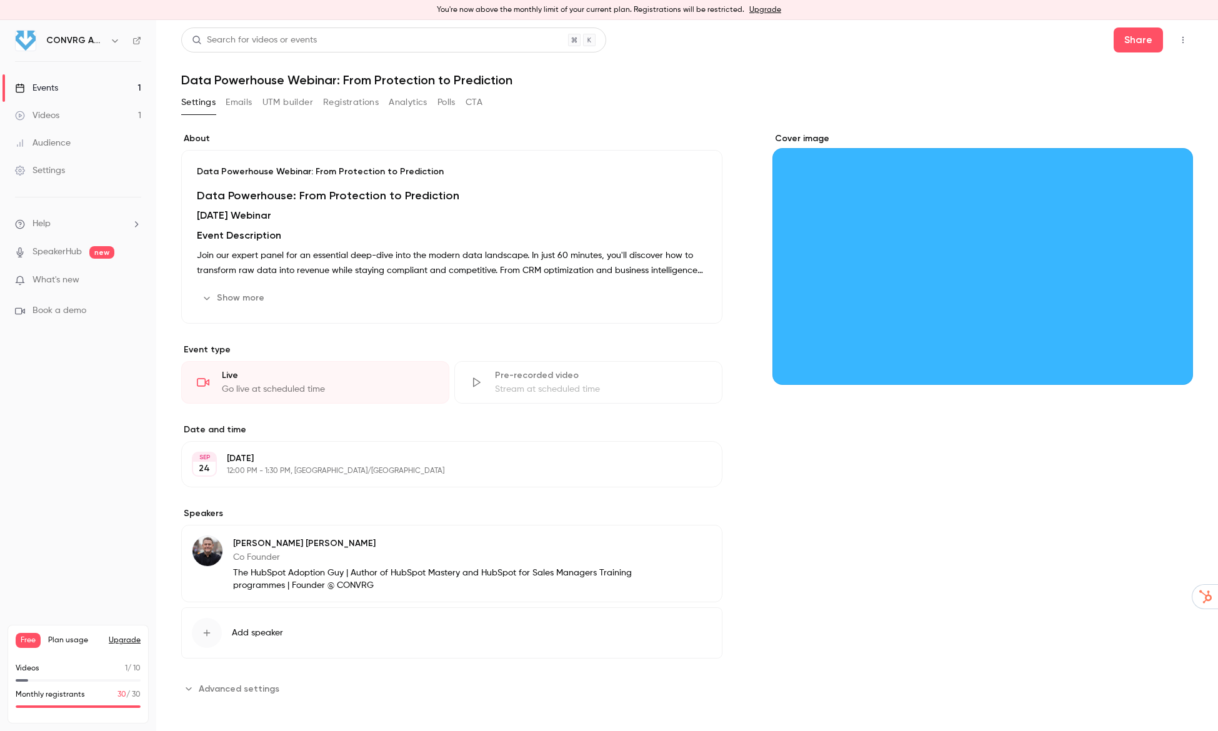 This screenshot has height=731, width=1218. I want to click on div: LiveGo live at scheduled time, so click(315, 382).